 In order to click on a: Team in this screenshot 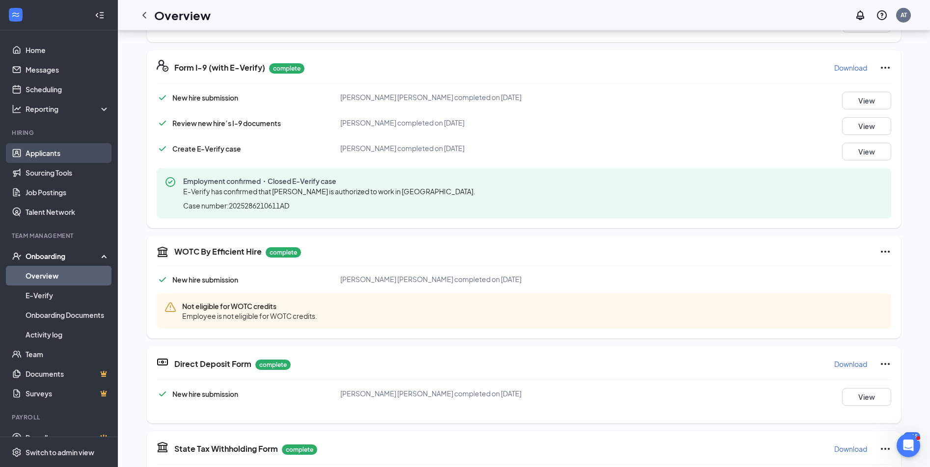, I will do `click(67, 354)`.